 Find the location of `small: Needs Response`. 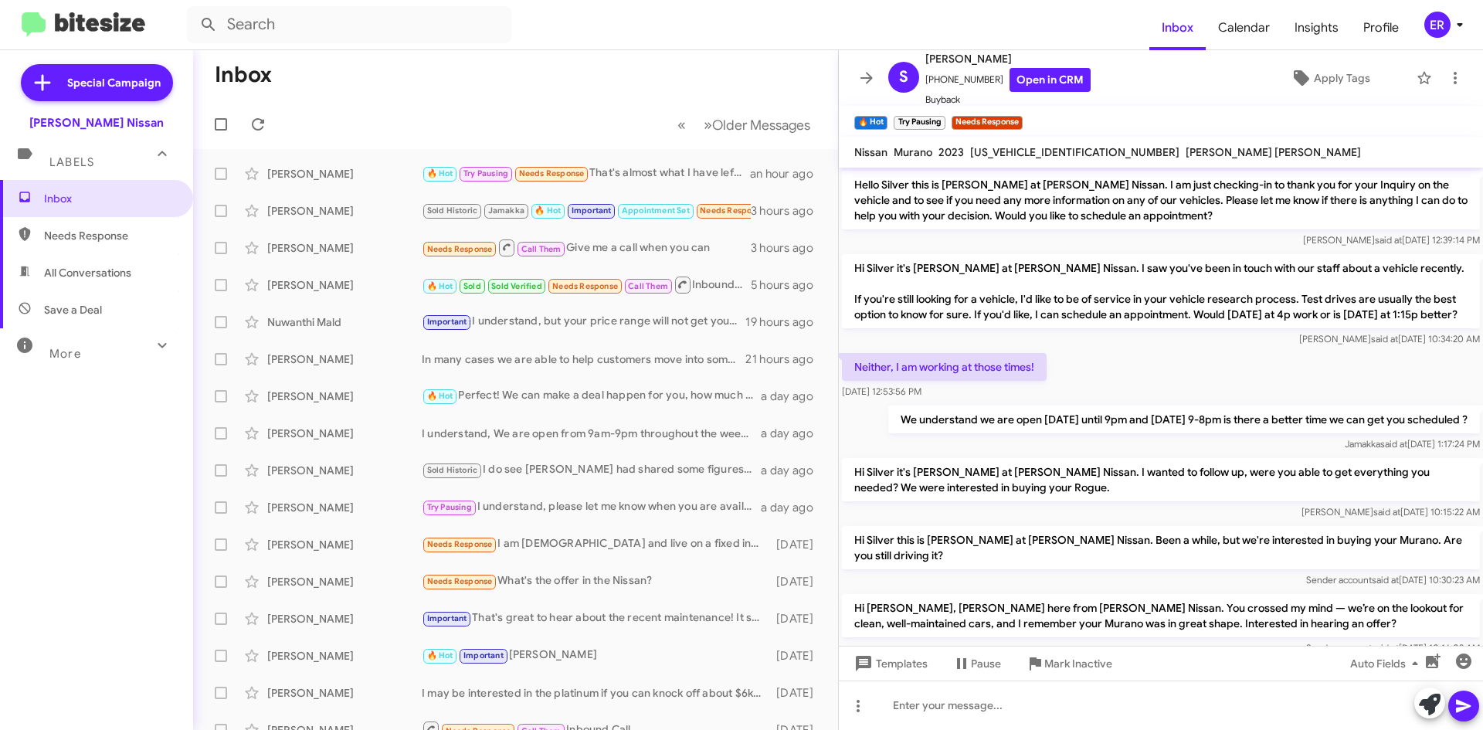

small: Needs Response is located at coordinates (987, 123).